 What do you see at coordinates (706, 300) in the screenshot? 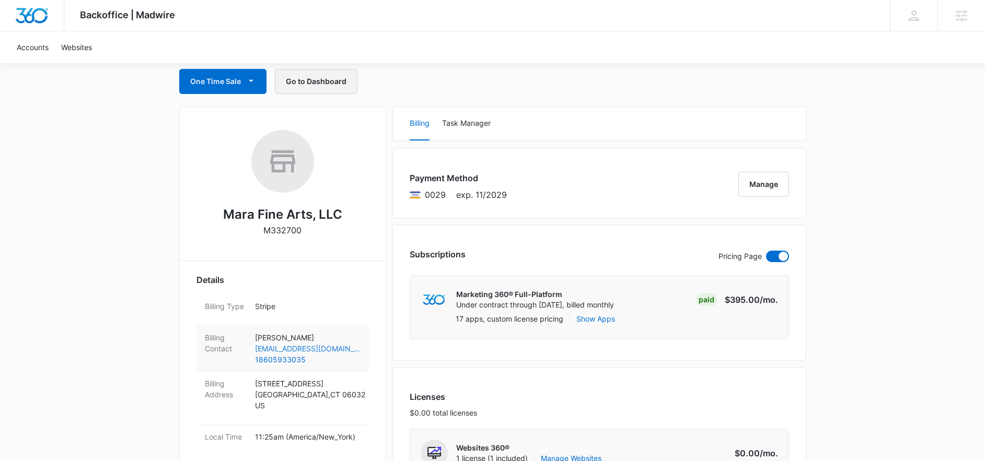
I see `div: Paid` at bounding box center [706, 300].